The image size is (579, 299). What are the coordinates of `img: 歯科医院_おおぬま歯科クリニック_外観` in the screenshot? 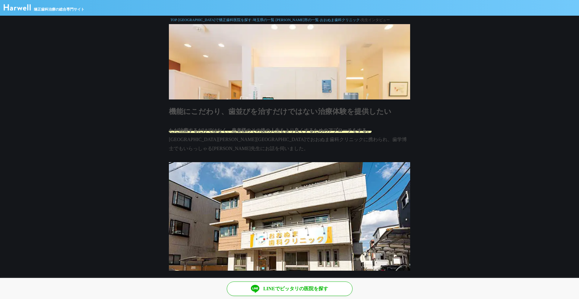 It's located at (290, 217).